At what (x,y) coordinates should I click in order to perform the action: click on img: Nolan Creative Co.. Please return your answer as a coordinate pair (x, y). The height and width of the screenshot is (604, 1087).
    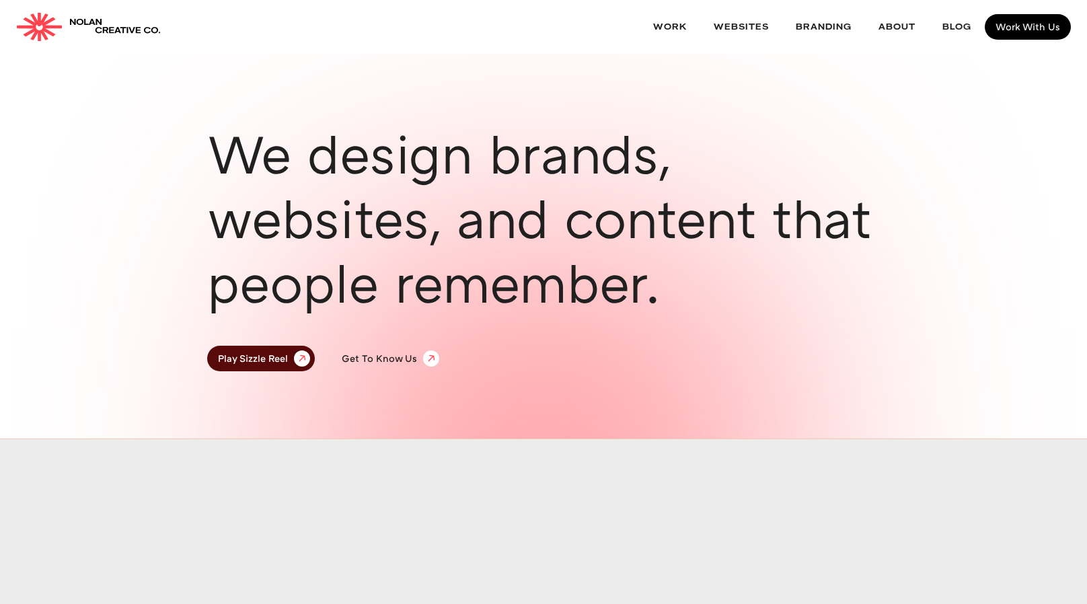
    Looking at the image, I should click on (39, 27).